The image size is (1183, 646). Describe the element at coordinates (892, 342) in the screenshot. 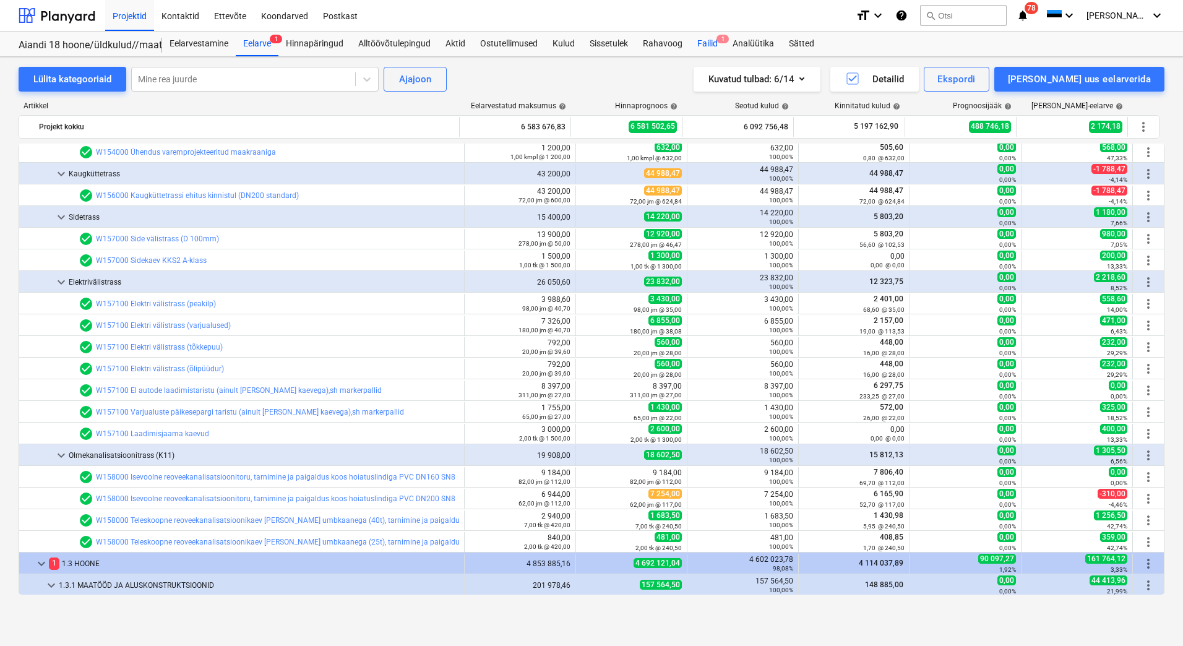

I see `span: 448,00` at that location.